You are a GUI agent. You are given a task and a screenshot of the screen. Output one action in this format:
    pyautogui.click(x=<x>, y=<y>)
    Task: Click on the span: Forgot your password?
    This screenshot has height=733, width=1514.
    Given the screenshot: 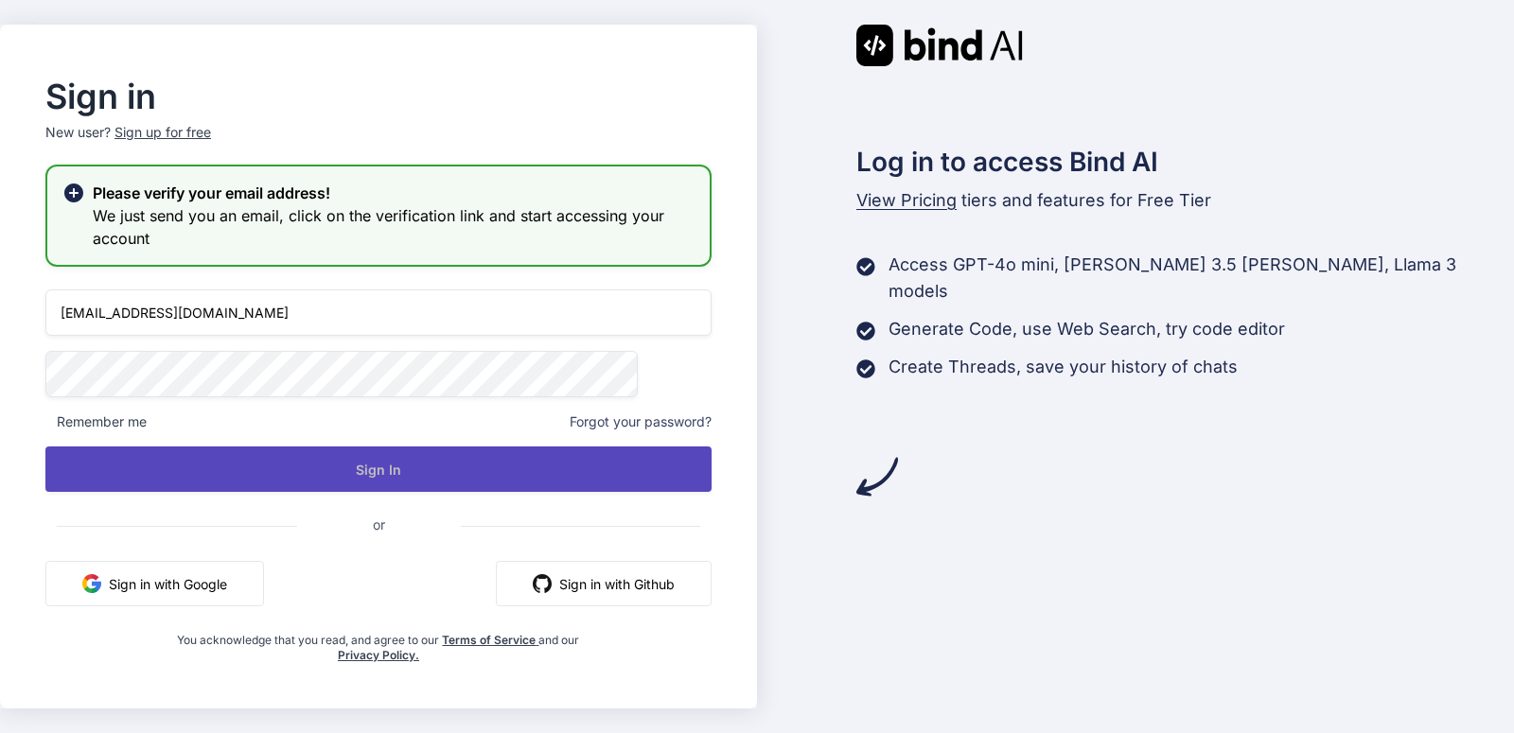 What is the action you would take?
    pyautogui.click(x=641, y=422)
    